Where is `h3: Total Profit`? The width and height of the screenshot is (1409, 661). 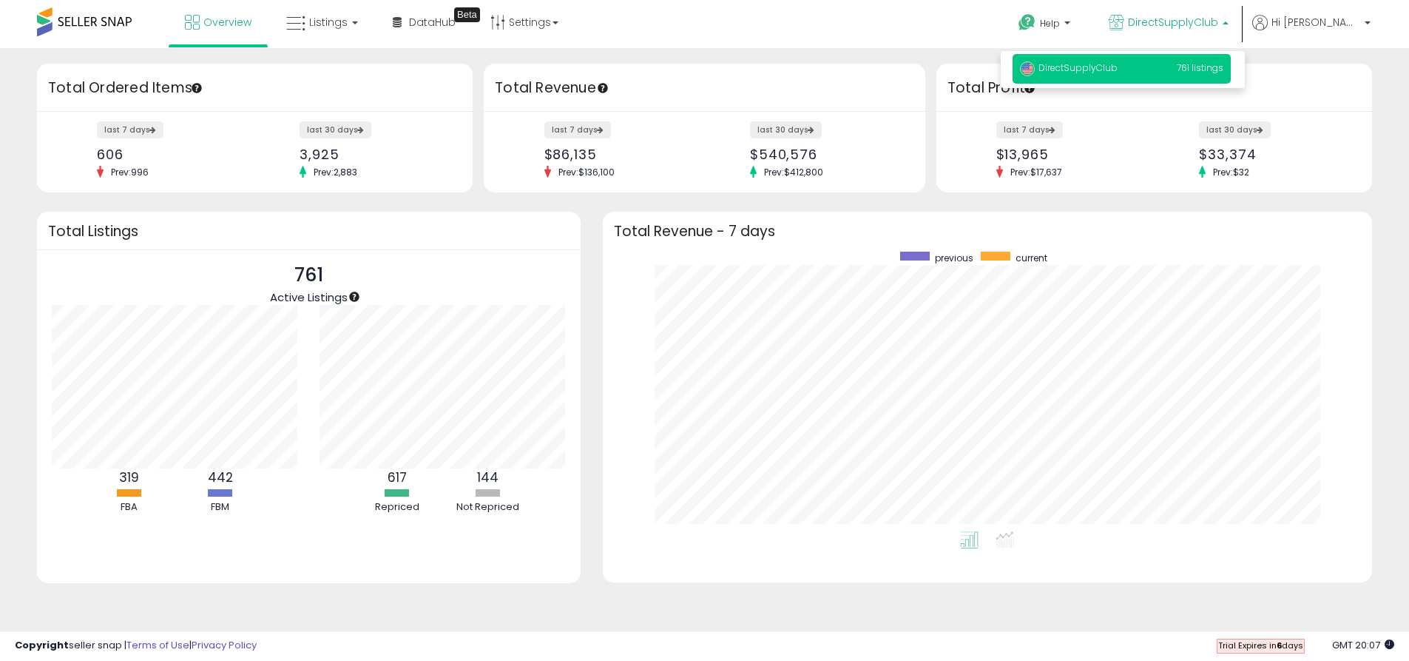
h3: Total Profit is located at coordinates (1154, 88).